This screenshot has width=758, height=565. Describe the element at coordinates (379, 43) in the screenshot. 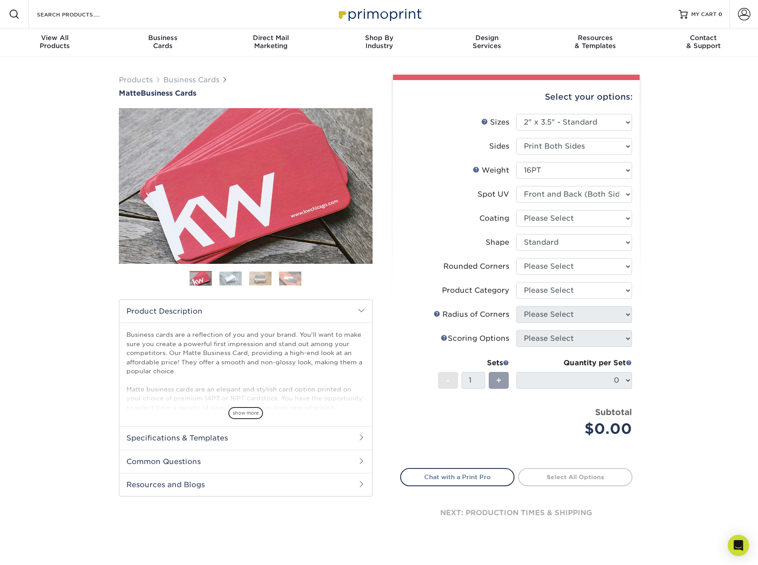

I see `a: Shop ByIndustry` at that location.